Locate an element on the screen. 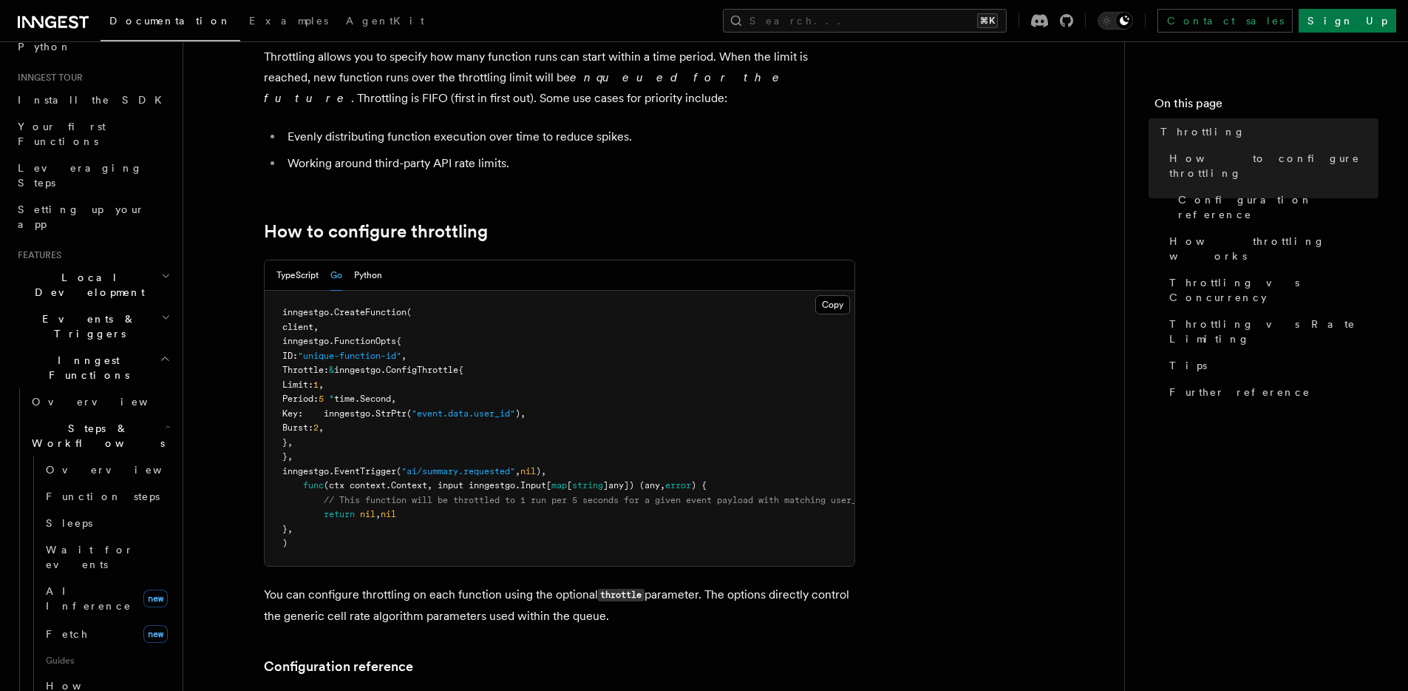 The width and height of the screenshot is (1408, 691). span: Documentation is located at coordinates (170, 21).